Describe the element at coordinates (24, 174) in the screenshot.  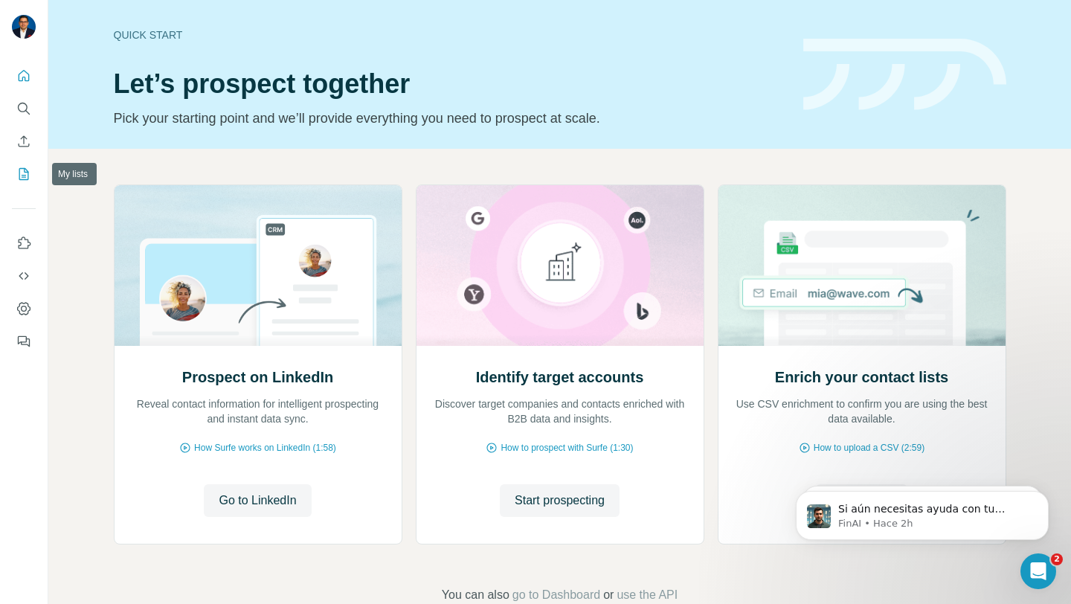
I see `button: My lists` at that location.